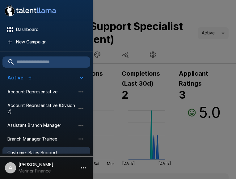 This screenshot has height=179, width=236. Describe the element at coordinates (41, 125) in the screenshot. I see `span: Assistant Branch Manager` at that location.